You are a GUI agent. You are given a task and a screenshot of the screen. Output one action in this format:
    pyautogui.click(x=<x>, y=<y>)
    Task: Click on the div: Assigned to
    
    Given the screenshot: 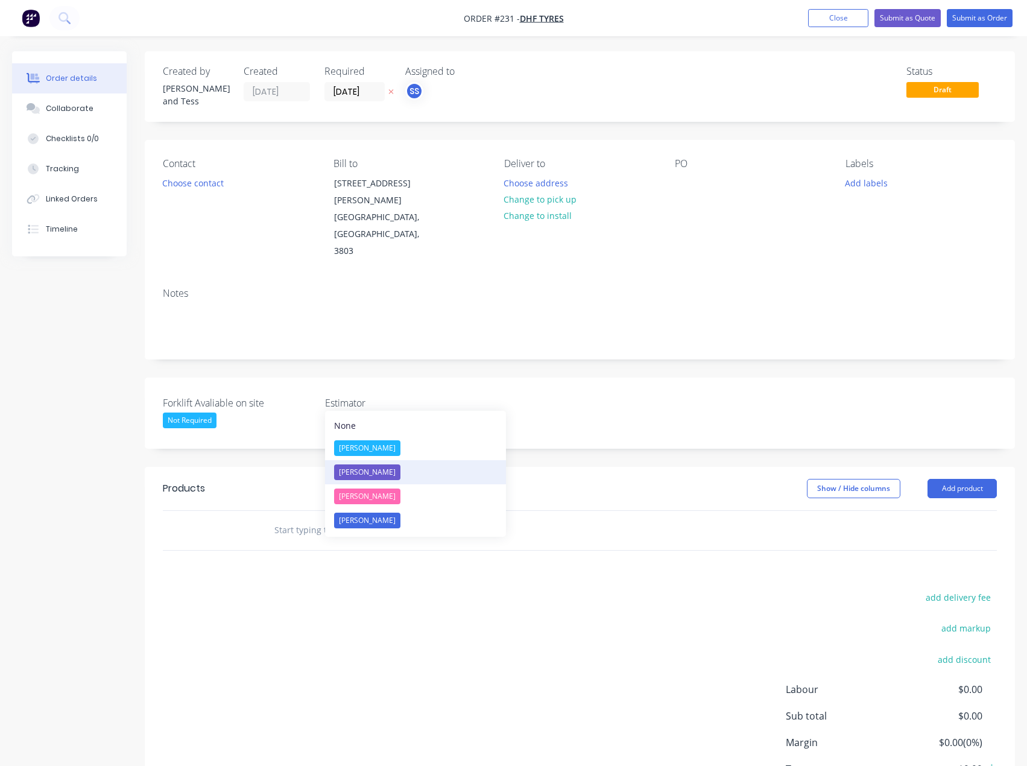 What is the action you would take?
    pyautogui.click(x=466, y=71)
    